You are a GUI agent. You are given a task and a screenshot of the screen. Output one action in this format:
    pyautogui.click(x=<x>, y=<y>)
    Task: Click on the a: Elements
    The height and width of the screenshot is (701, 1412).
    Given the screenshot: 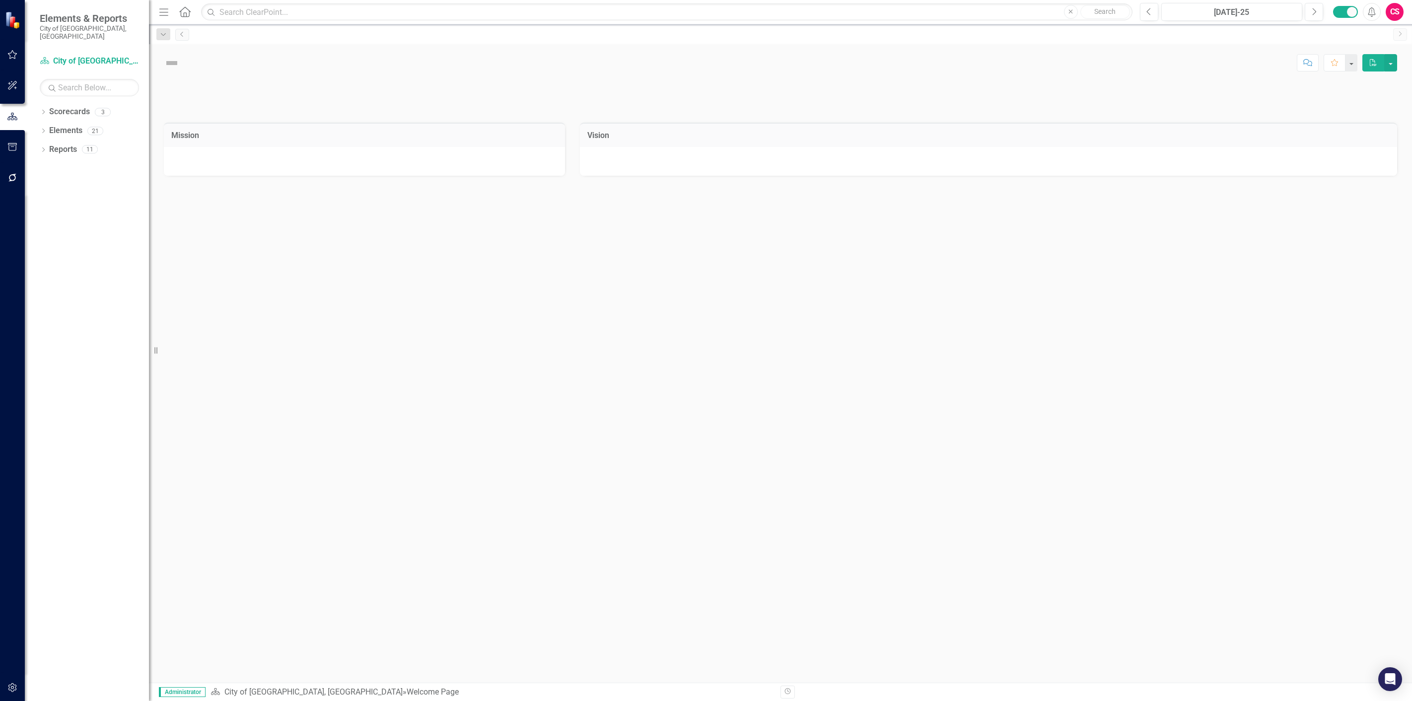 What is the action you would take?
    pyautogui.click(x=66, y=131)
    